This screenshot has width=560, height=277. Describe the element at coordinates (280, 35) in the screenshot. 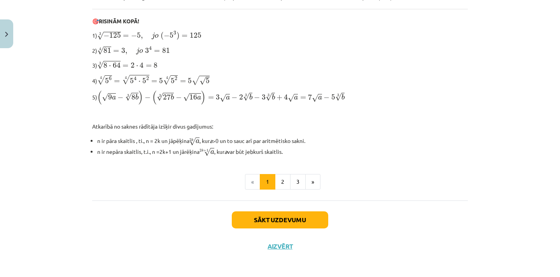

I see `p: 1)` at that location.